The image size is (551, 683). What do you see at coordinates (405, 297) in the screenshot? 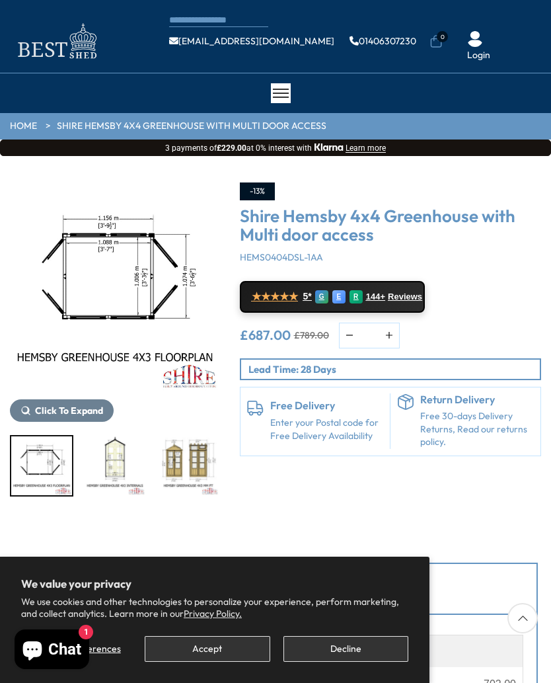
I see `span: Reviews` at bounding box center [405, 297].